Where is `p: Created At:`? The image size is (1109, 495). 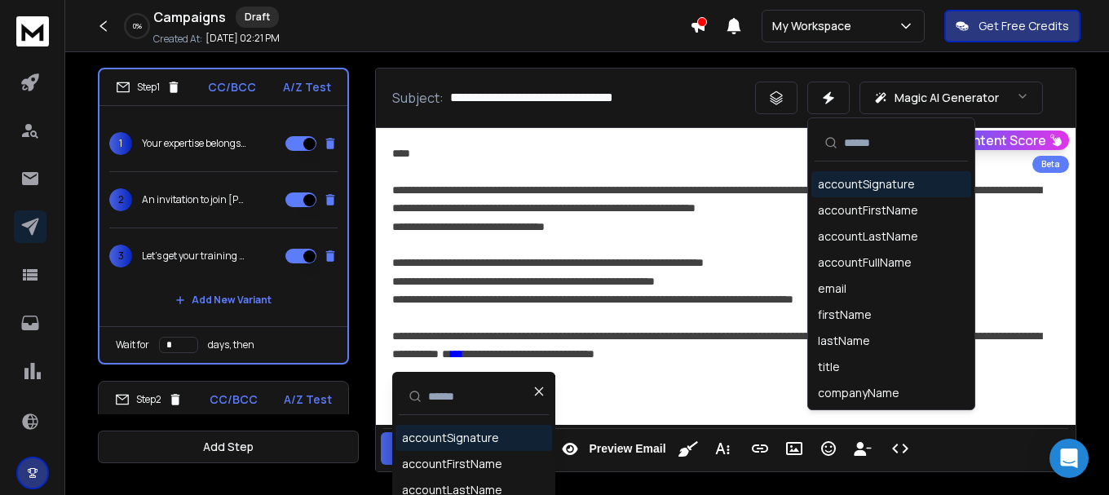 p: Created At: is located at coordinates (178, 39).